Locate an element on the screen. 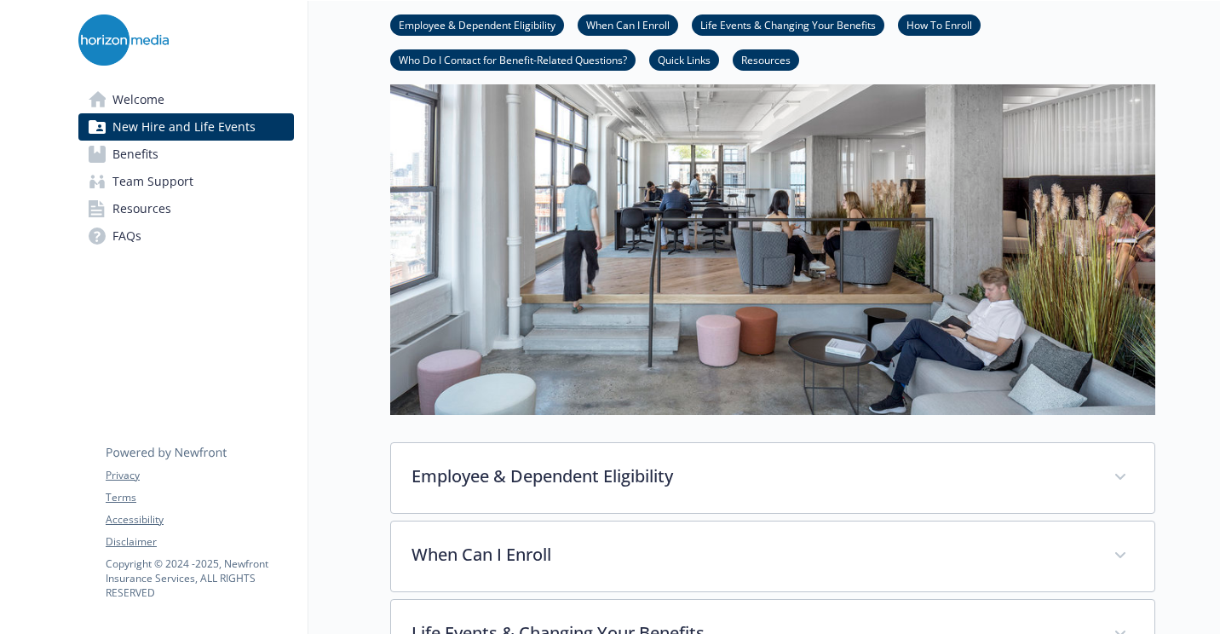 This screenshot has height=634, width=1220. p: Copyright © 2024 - 2025 , Newfront Insurance Services, ALL RIGHTS RESERVED is located at coordinates (199, 577).